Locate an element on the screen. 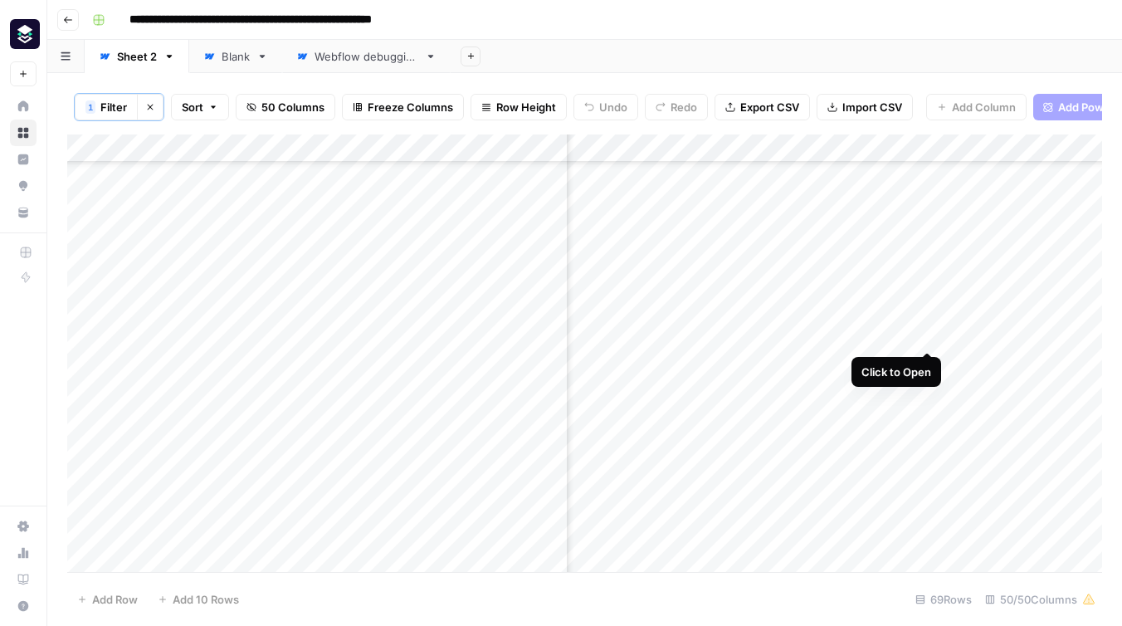  button: Freeze Columns is located at coordinates (403, 107).